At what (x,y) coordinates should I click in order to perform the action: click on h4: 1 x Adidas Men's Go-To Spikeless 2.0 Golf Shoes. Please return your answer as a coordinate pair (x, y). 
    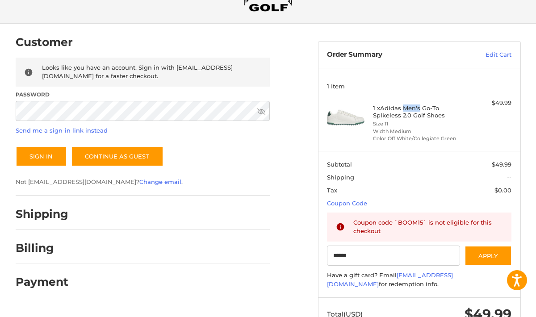
    Looking at the image, I should click on (418, 112).